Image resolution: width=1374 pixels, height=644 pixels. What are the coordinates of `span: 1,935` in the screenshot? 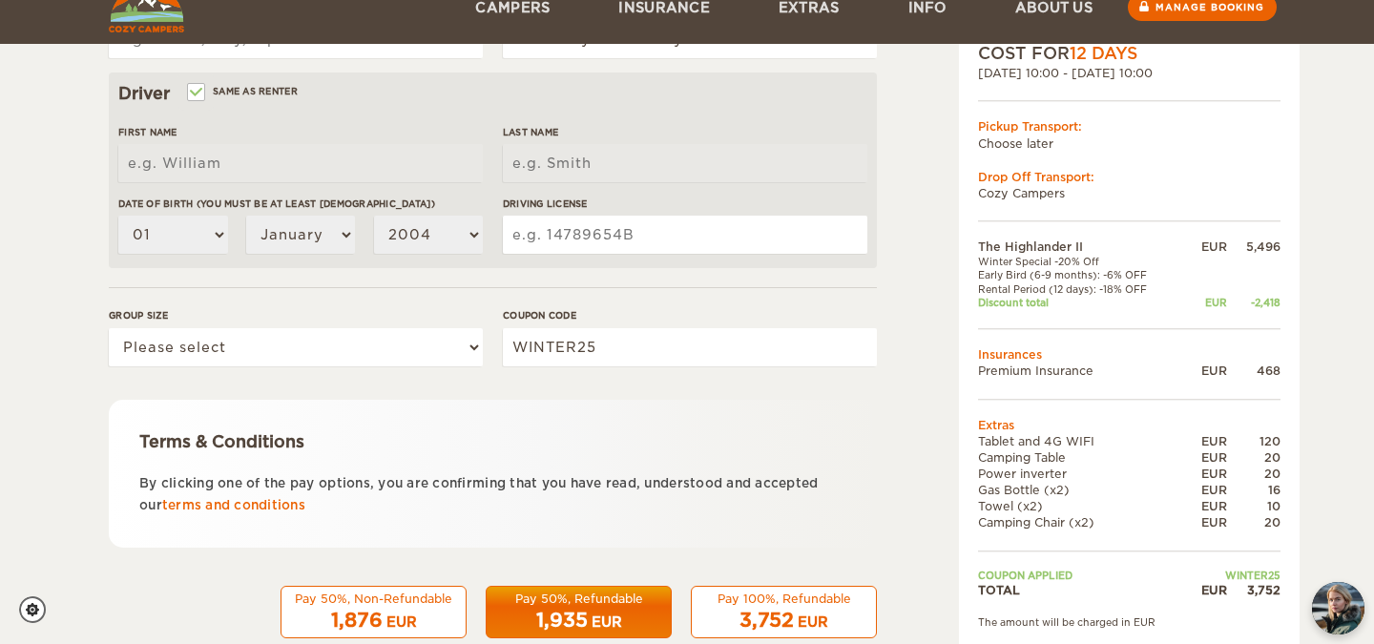 It's located at (562, 620).